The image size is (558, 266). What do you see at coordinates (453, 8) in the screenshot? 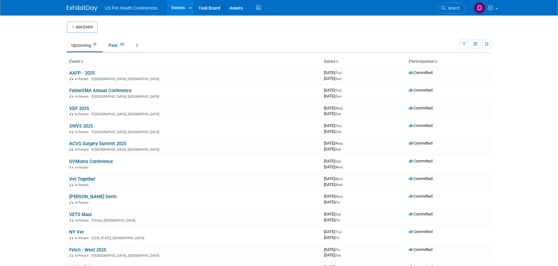
I see `span: Search` at bounding box center [453, 8].